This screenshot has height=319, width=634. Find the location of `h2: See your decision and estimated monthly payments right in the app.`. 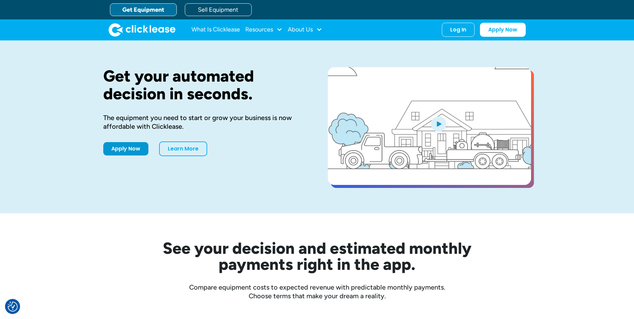

h2: See your decision and estimated monthly payments right in the app. is located at coordinates (317, 256).